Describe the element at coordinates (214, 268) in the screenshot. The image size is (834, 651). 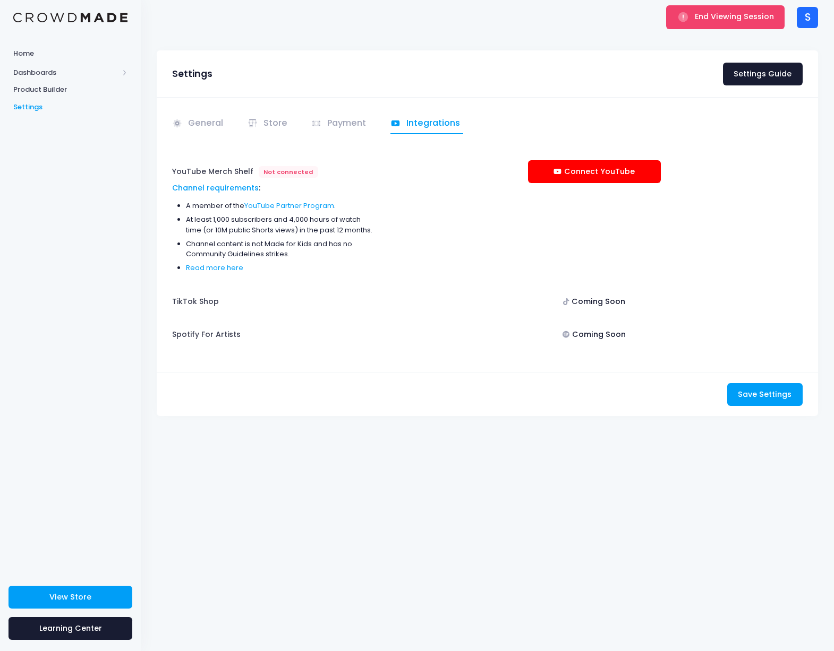
I see `a: Read more here` at that location.